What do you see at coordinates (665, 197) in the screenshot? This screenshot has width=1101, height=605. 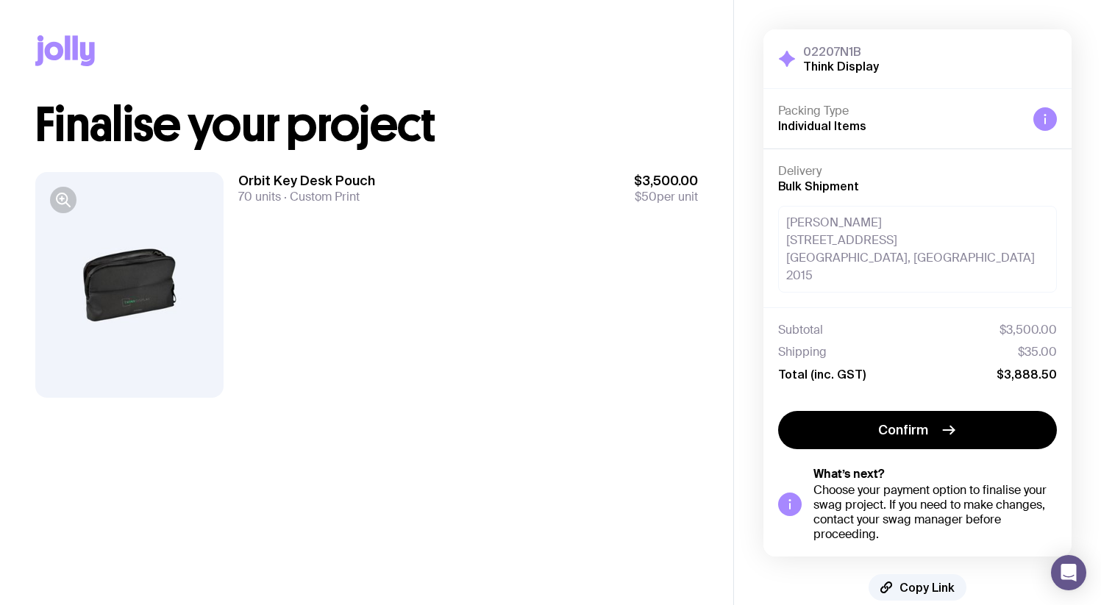 I see `span: per unit` at bounding box center [665, 197].